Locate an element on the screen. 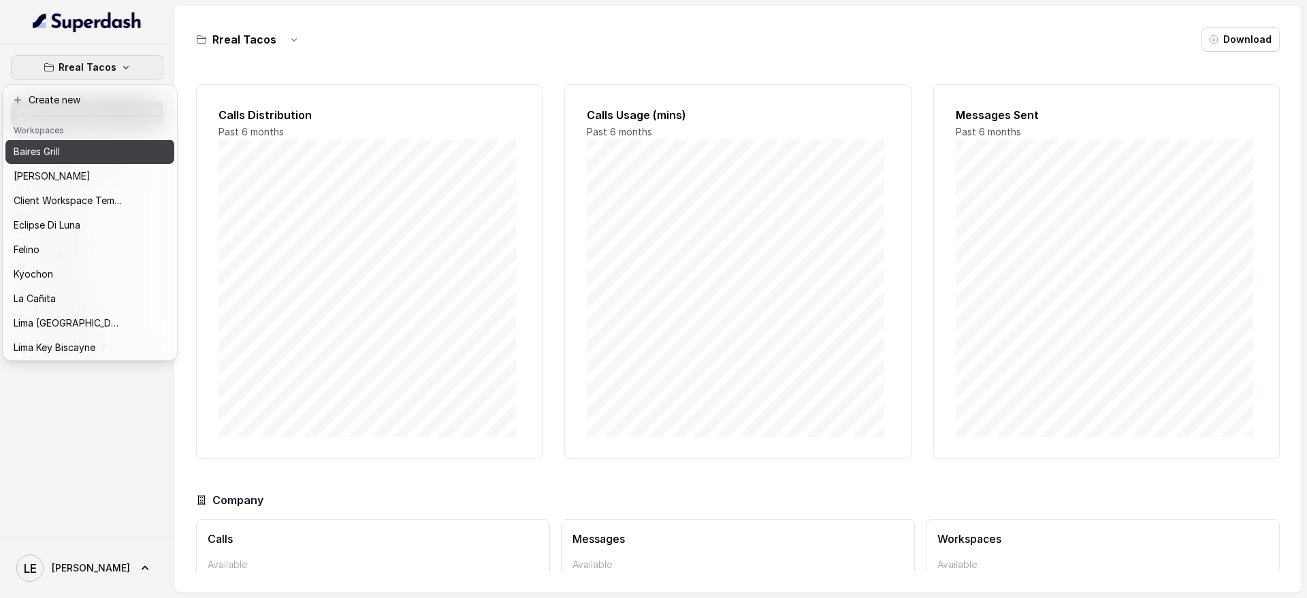 The image size is (1307, 598). p: Eclipse Di Luna is located at coordinates (47, 225).